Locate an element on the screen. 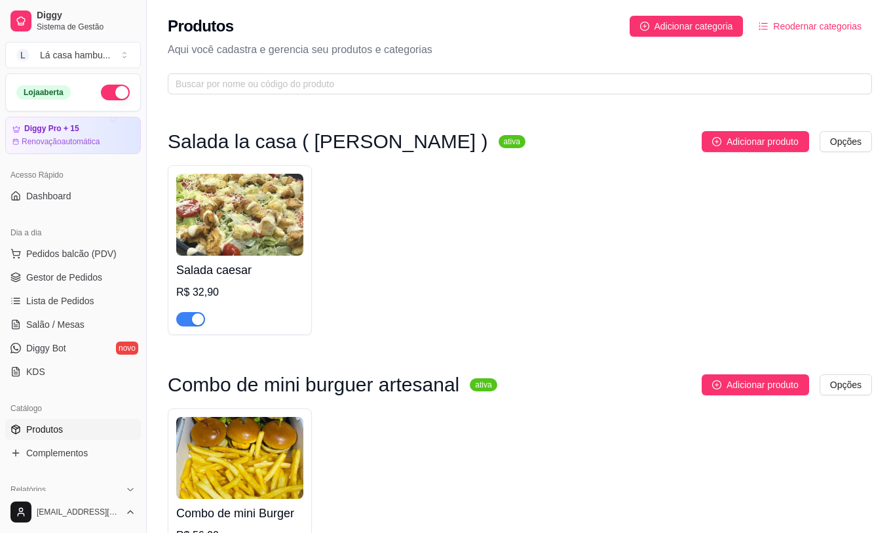 This screenshot has height=533, width=893. article: Renovação automática is located at coordinates (60, 142).